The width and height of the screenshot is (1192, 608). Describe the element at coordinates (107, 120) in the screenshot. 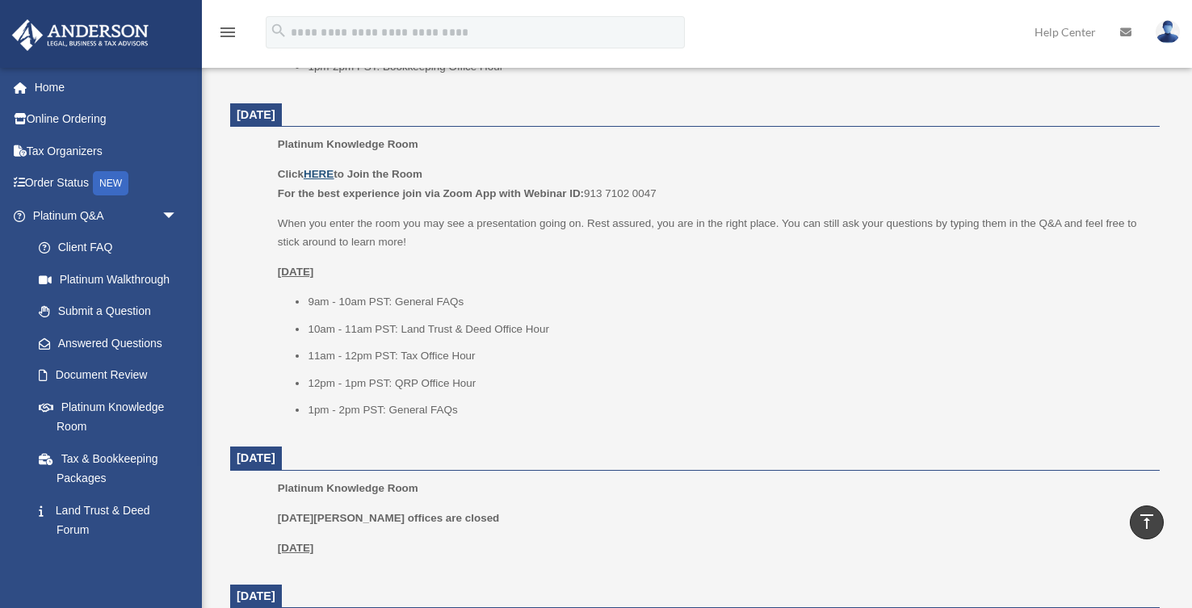

I see `a: Online Ordering` at that location.